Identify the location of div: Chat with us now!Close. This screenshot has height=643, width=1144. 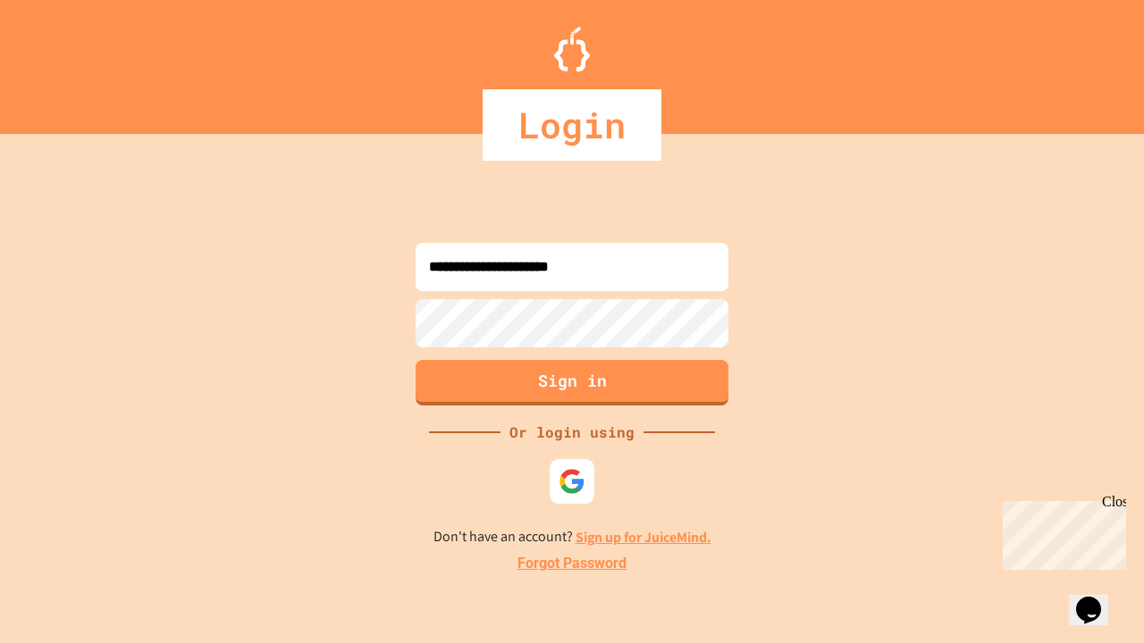
(65, 60).